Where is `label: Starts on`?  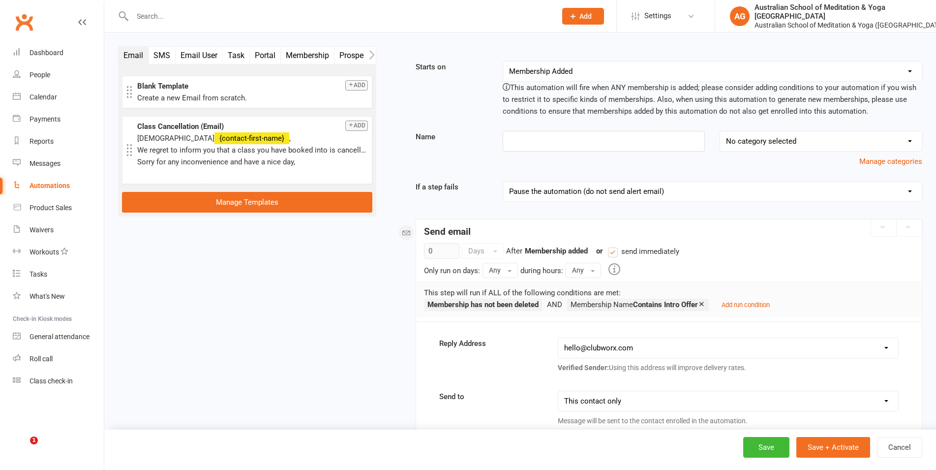
label: Starts on is located at coordinates (452, 67).